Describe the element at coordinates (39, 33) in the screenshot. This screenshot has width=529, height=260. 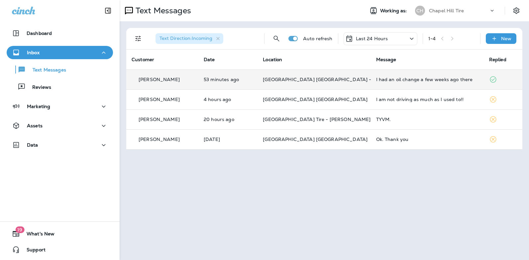
I see `p: Dashboard` at that location.